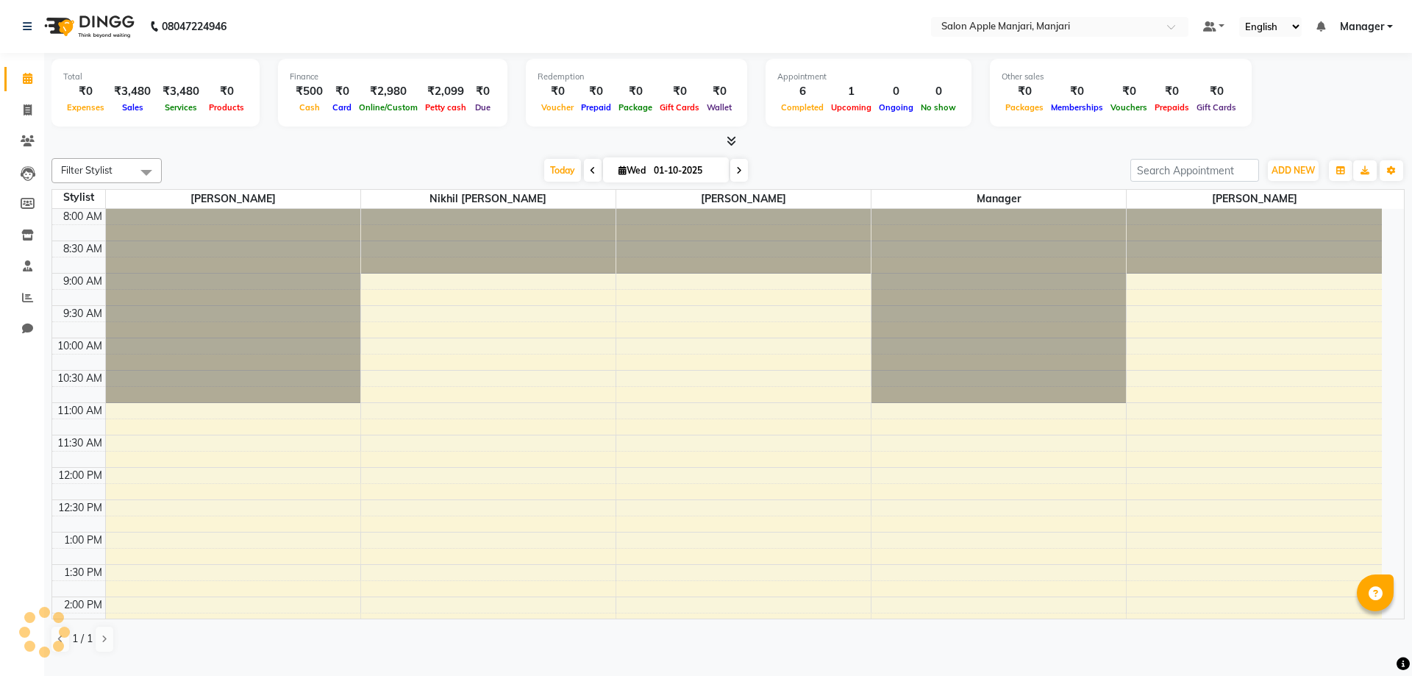 This screenshot has height=676, width=1412. What do you see at coordinates (85, 107) in the screenshot?
I see `span: Expenses` at bounding box center [85, 107].